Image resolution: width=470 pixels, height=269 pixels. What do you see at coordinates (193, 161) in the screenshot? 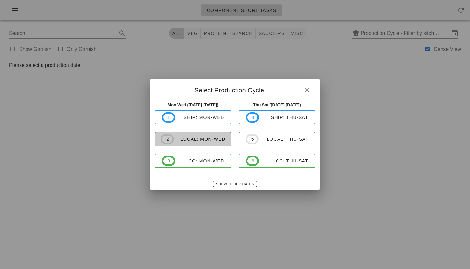
I see `button: 3CC: Mon-Wed` at bounding box center [193, 161].